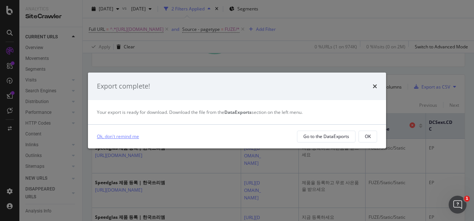 The image size is (474, 221). I want to click on button: OK, so click(368, 137).